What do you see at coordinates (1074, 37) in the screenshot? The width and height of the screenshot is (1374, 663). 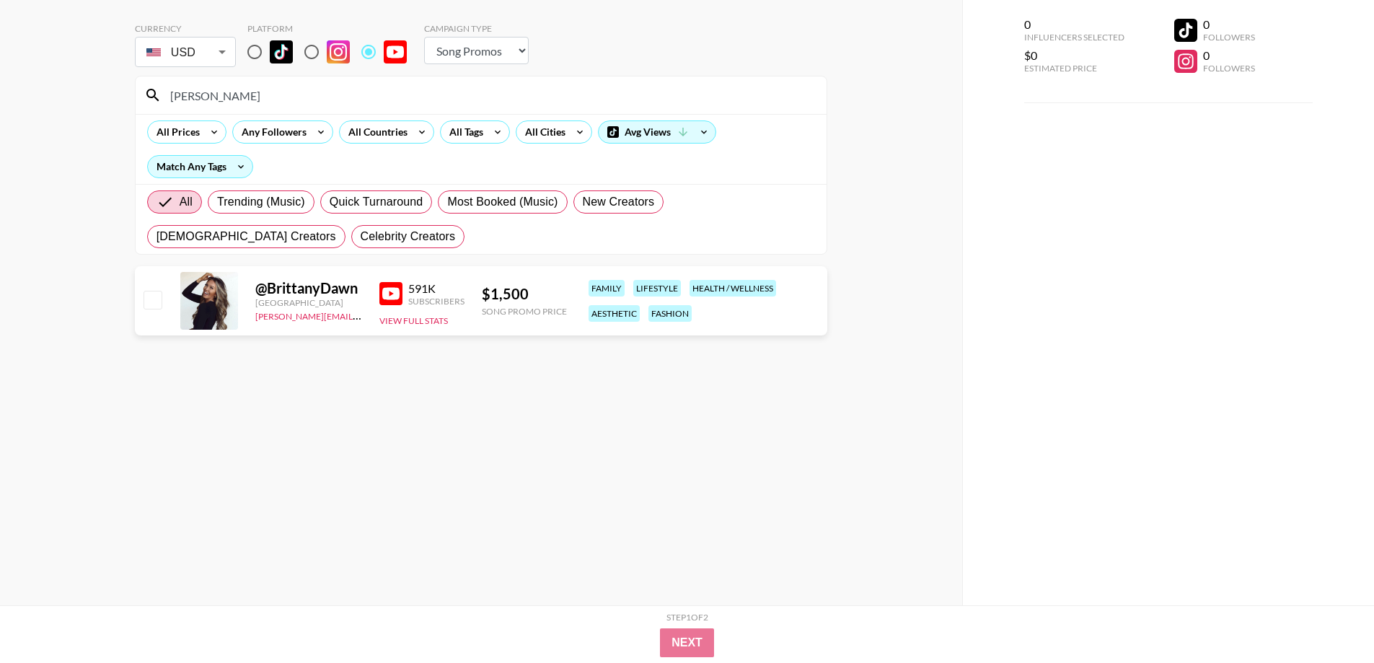 I see `div: Influencers Selected` at bounding box center [1074, 37].